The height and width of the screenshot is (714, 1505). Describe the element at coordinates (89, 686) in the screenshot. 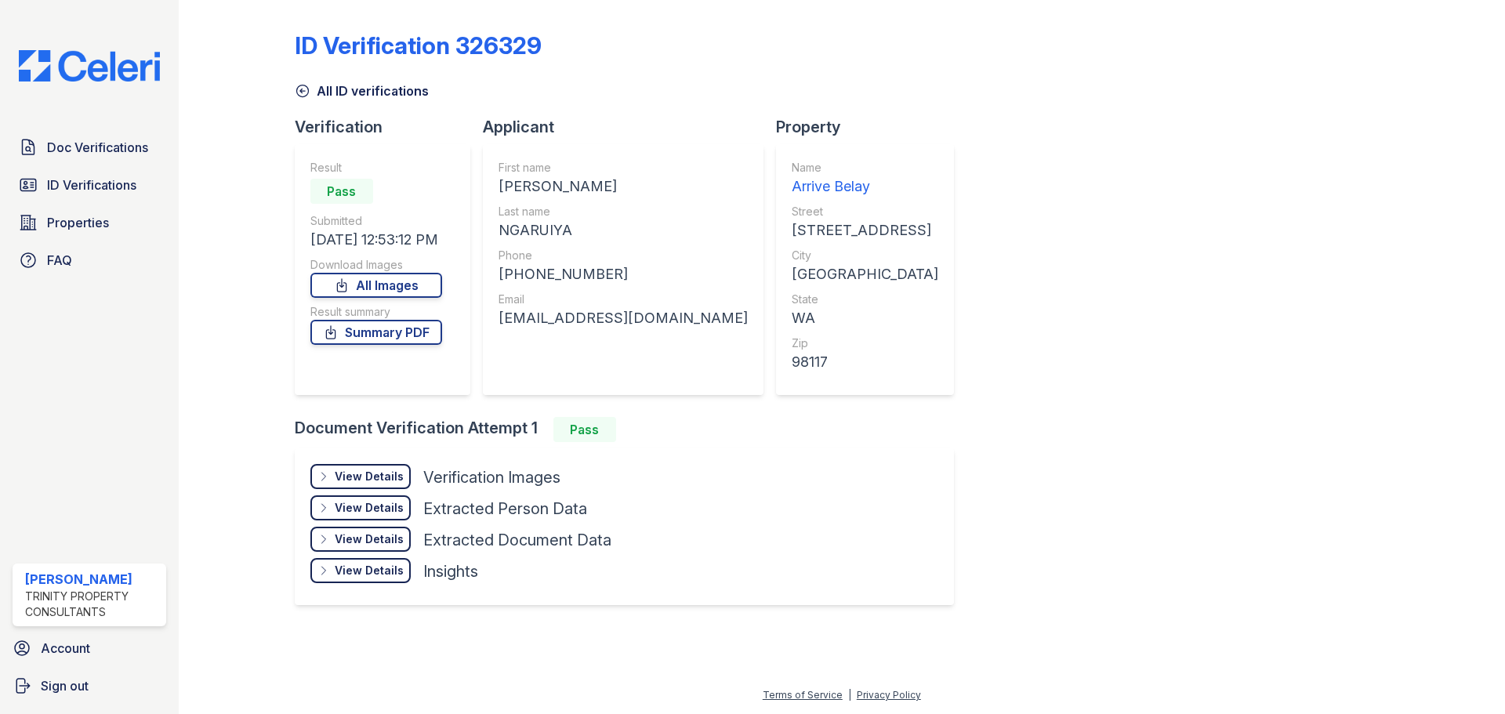

I see `button: Sign out` at that location.